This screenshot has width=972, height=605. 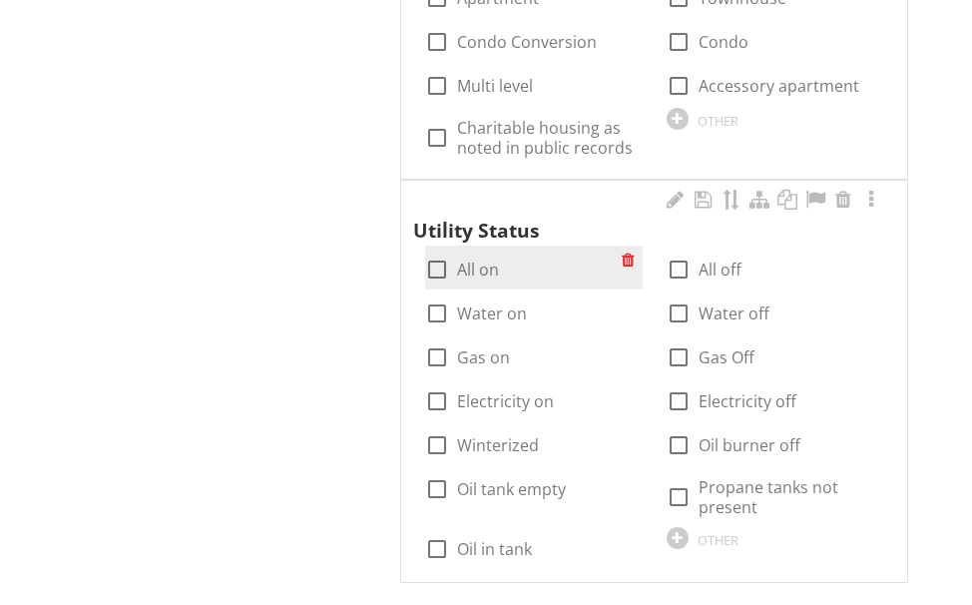 What do you see at coordinates (734, 313) in the screenshot?
I see `label: Water off` at bounding box center [734, 313].